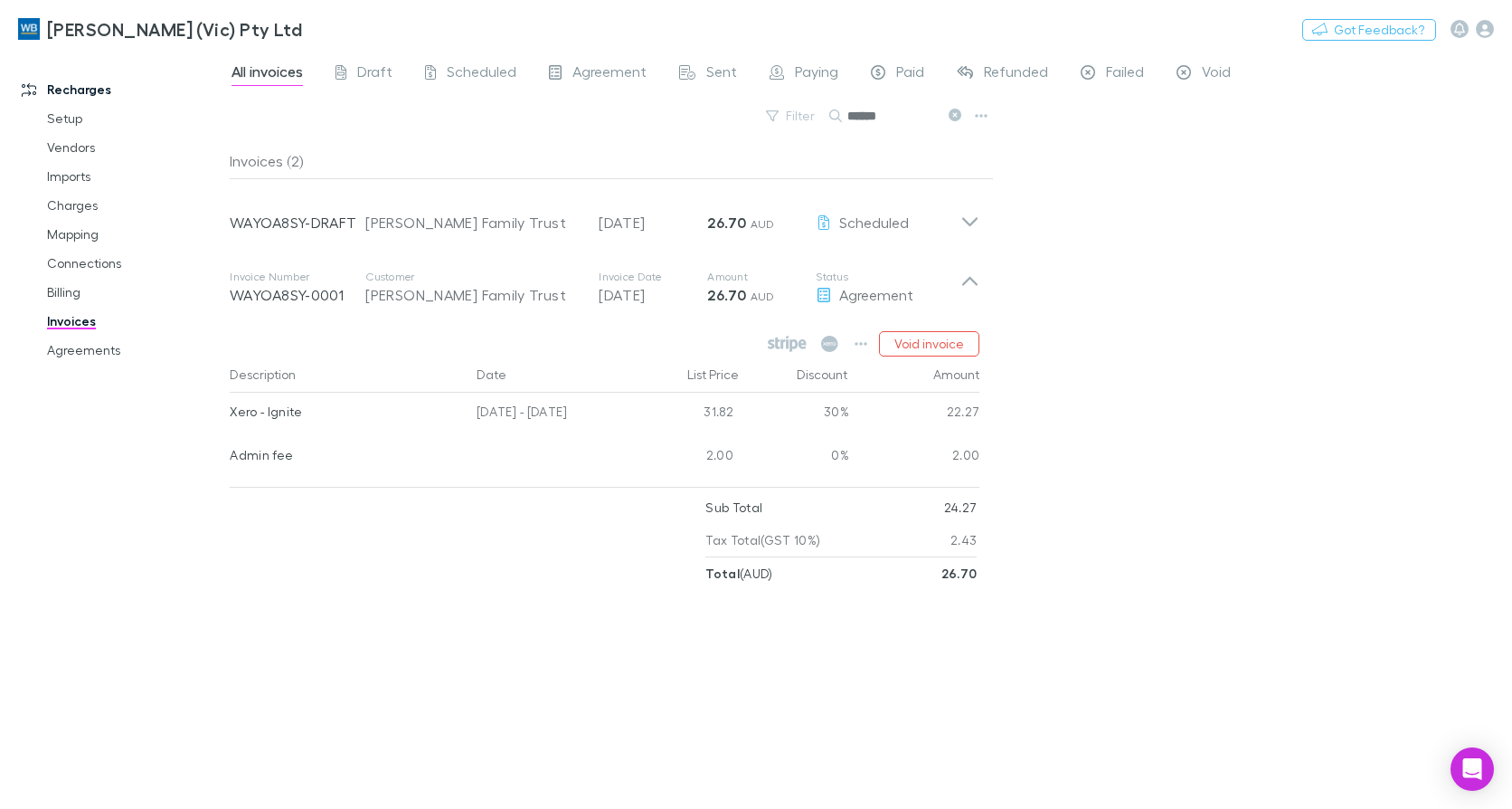 The height and width of the screenshot is (809, 1512). Describe the element at coordinates (134, 119) in the screenshot. I see `a: Setup` at that location.